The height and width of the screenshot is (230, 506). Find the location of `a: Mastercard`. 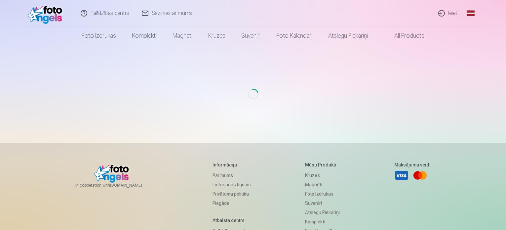

a: Mastercard is located at coordinates (420, 175).